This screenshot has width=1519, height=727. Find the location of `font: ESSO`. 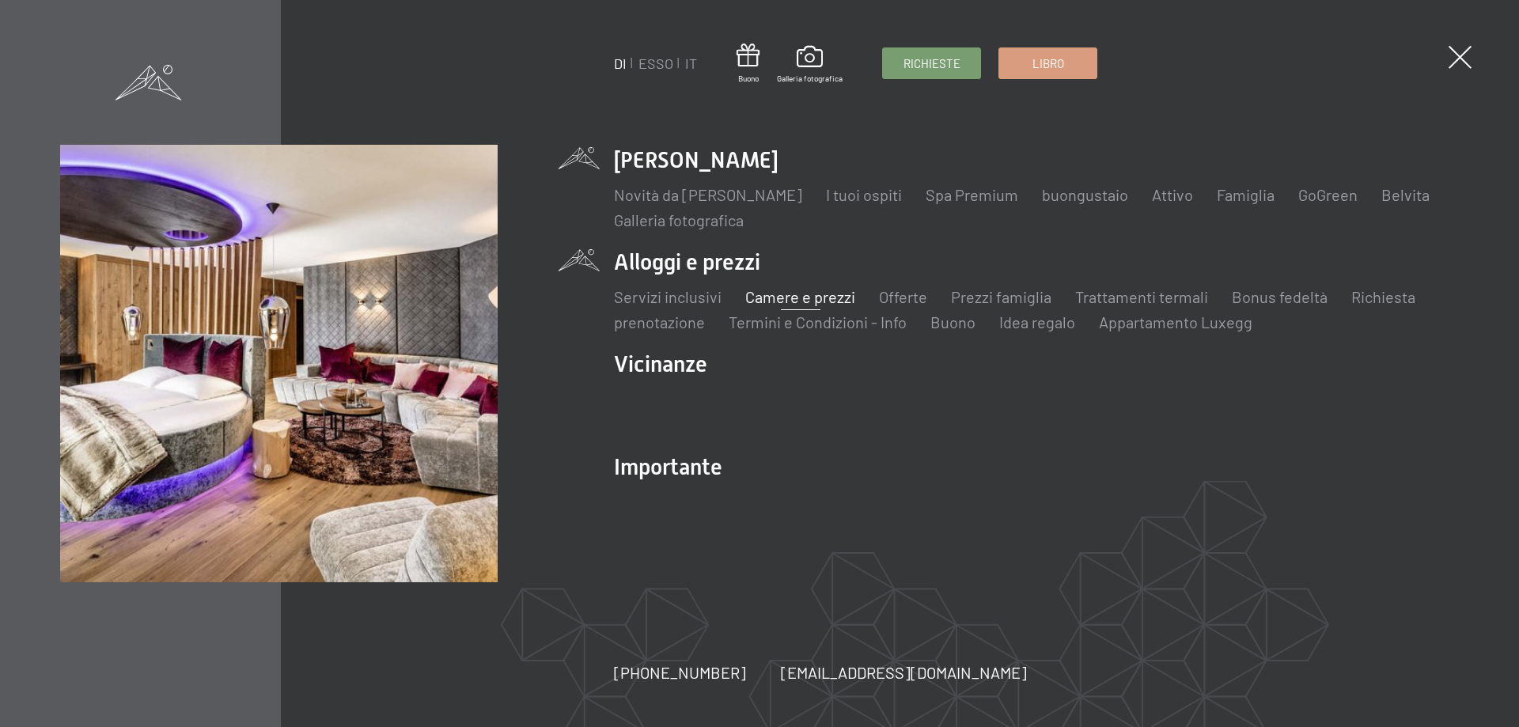

font: ESSO is located at coordinates (656, 63).